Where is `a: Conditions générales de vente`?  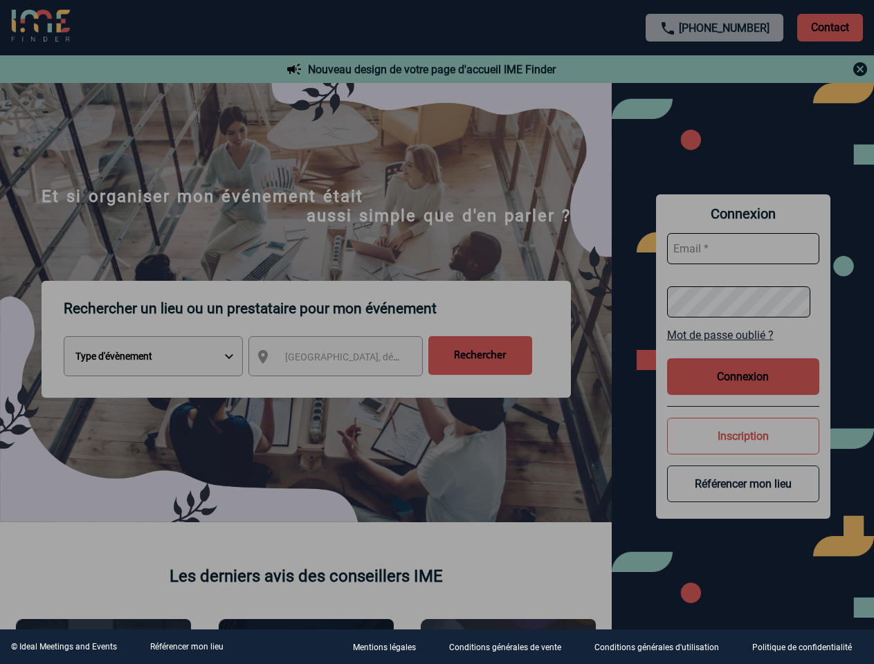 a: Conditions générales de vente is located at coordinates (511, 647).